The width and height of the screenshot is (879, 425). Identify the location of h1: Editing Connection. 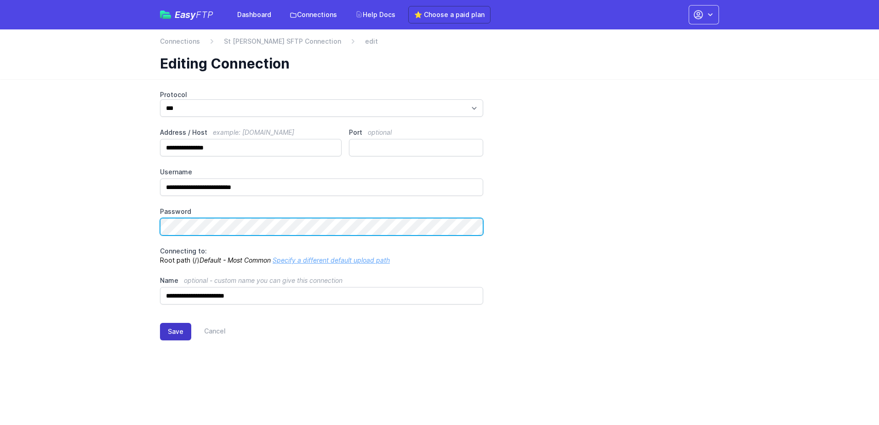
(436, 63).